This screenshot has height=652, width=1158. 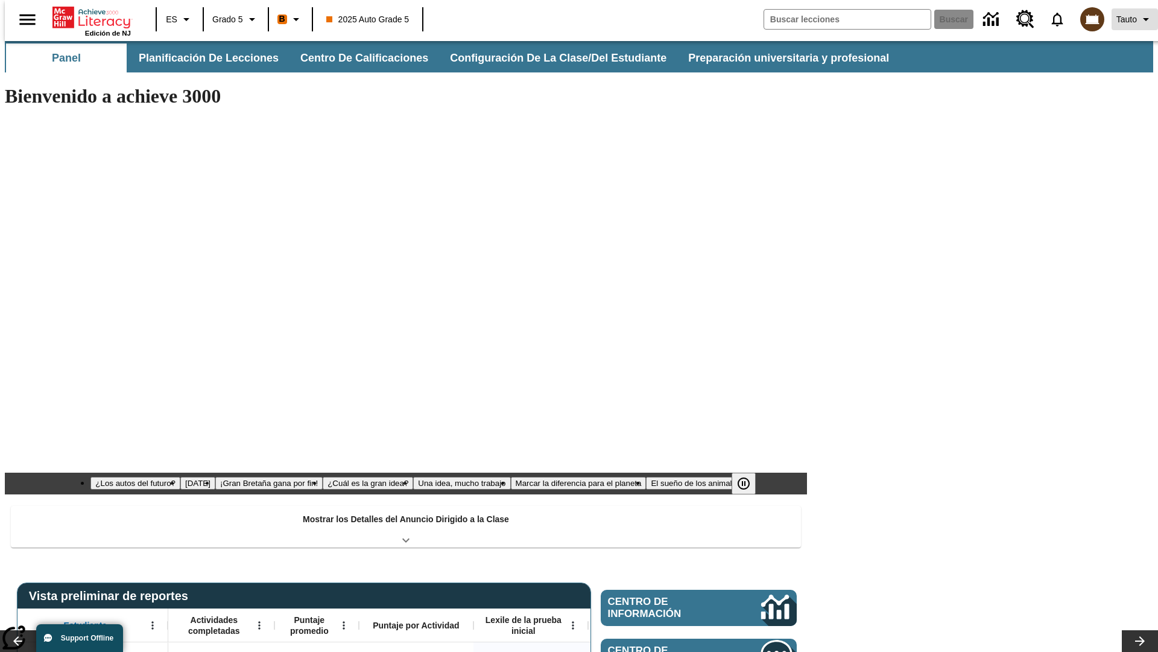 What do you see at coordinates (664, 607) in the screenshot?
I see `span: Centro de información` at bounding box center [664, 607].